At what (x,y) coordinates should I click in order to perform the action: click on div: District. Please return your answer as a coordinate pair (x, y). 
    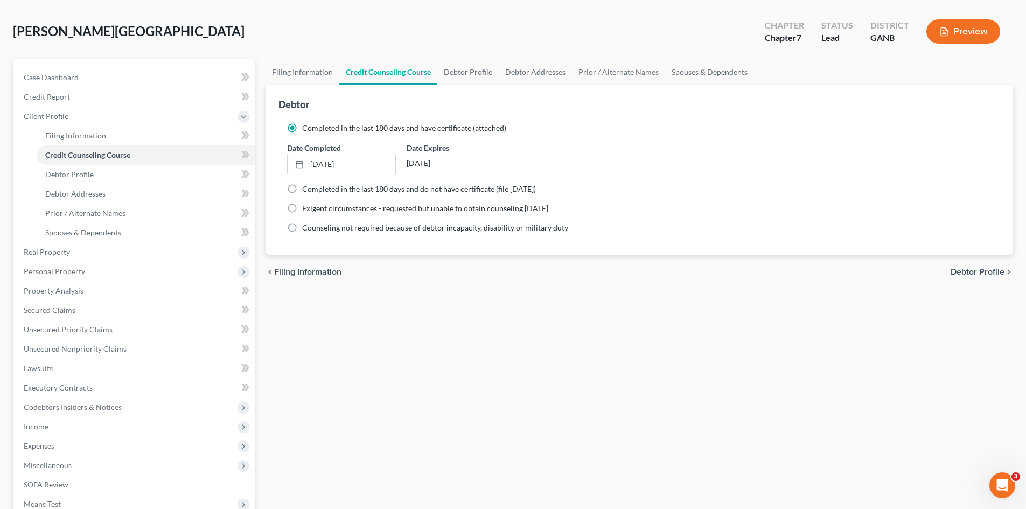
    Looking at the image, I should click on (890, 25).